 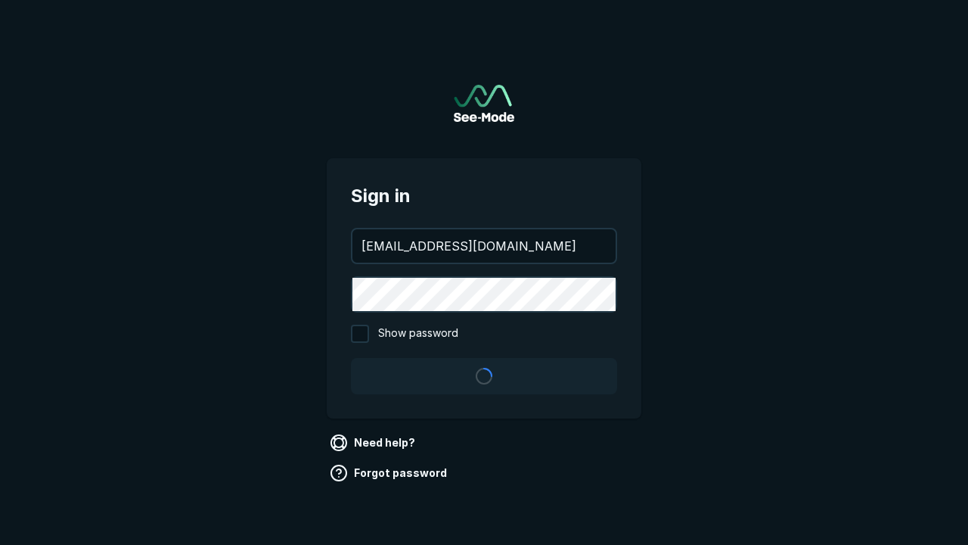 What do you see at coordinates (484, 246) in the screenshot?
I see `input: your@email.com` at bounding box center [484, 246].